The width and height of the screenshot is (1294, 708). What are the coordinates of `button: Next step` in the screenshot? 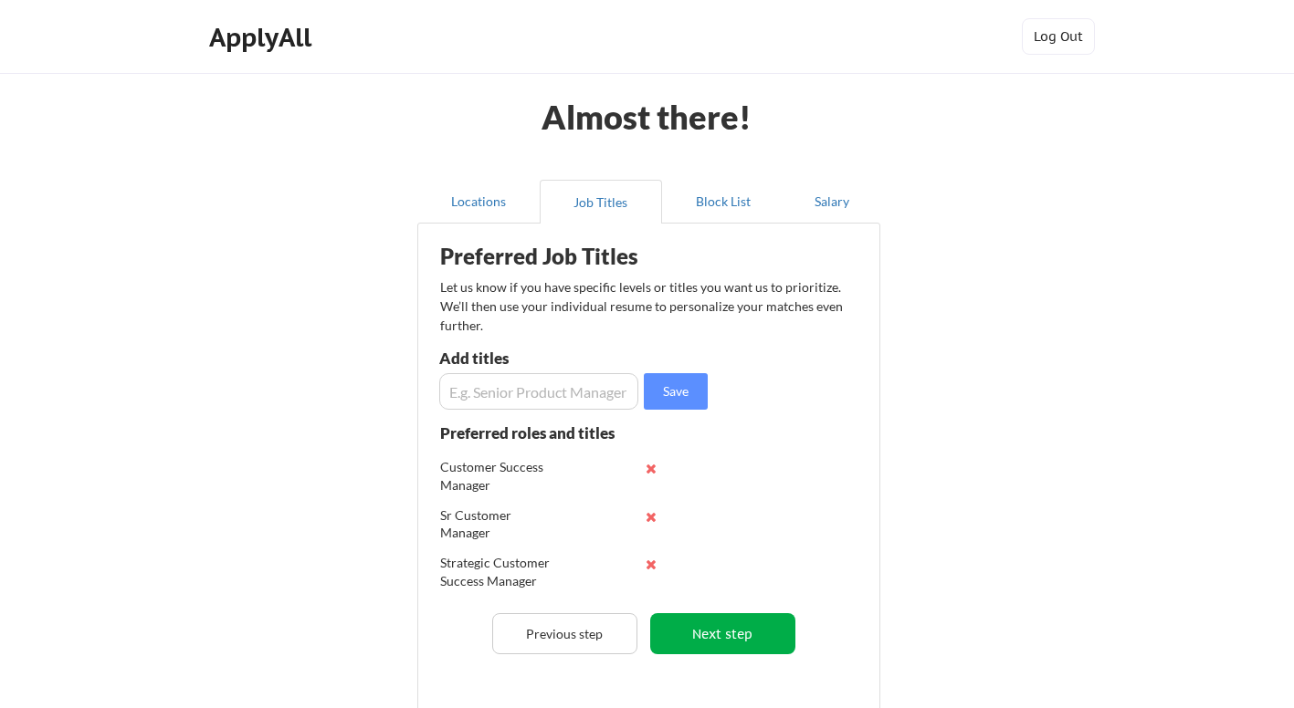 It's located at (722, 634).